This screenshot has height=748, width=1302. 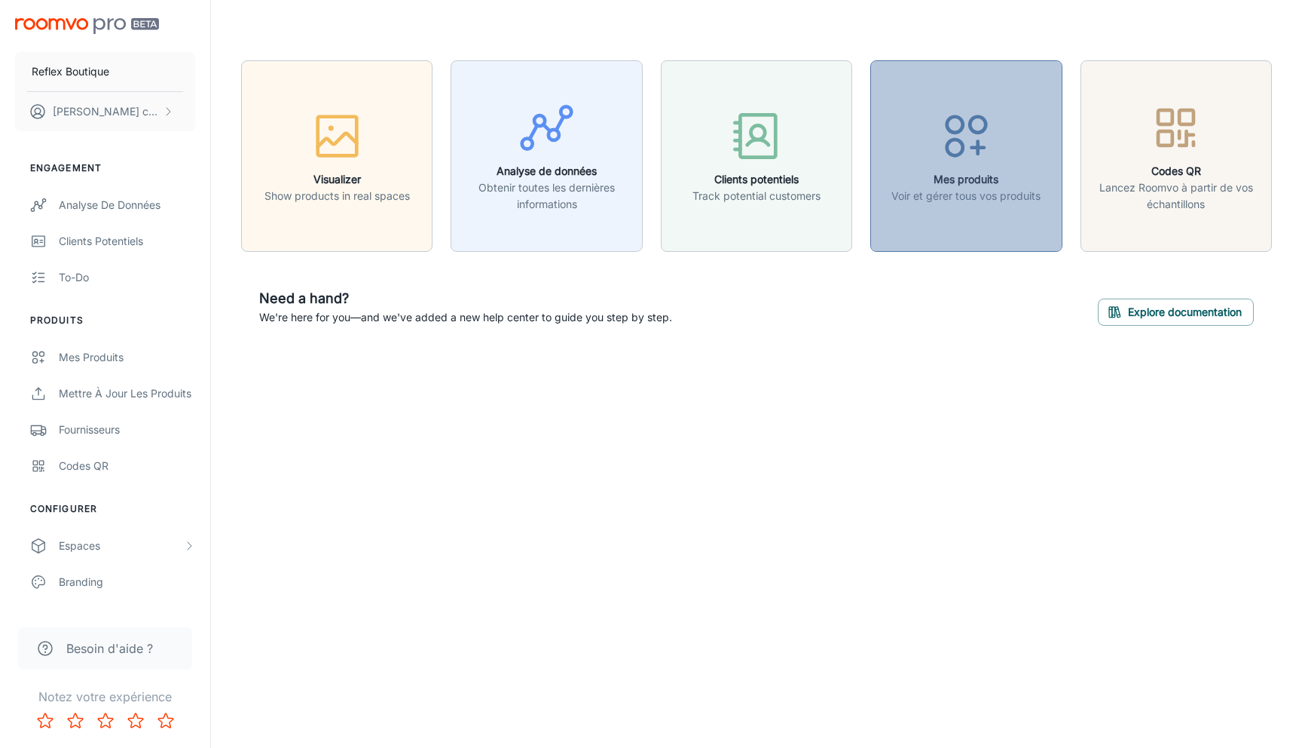 What do you see at coordinates (127, 241) in the screenshot?
I see `div: Clients potentiels` at bounding box center [127, 241].